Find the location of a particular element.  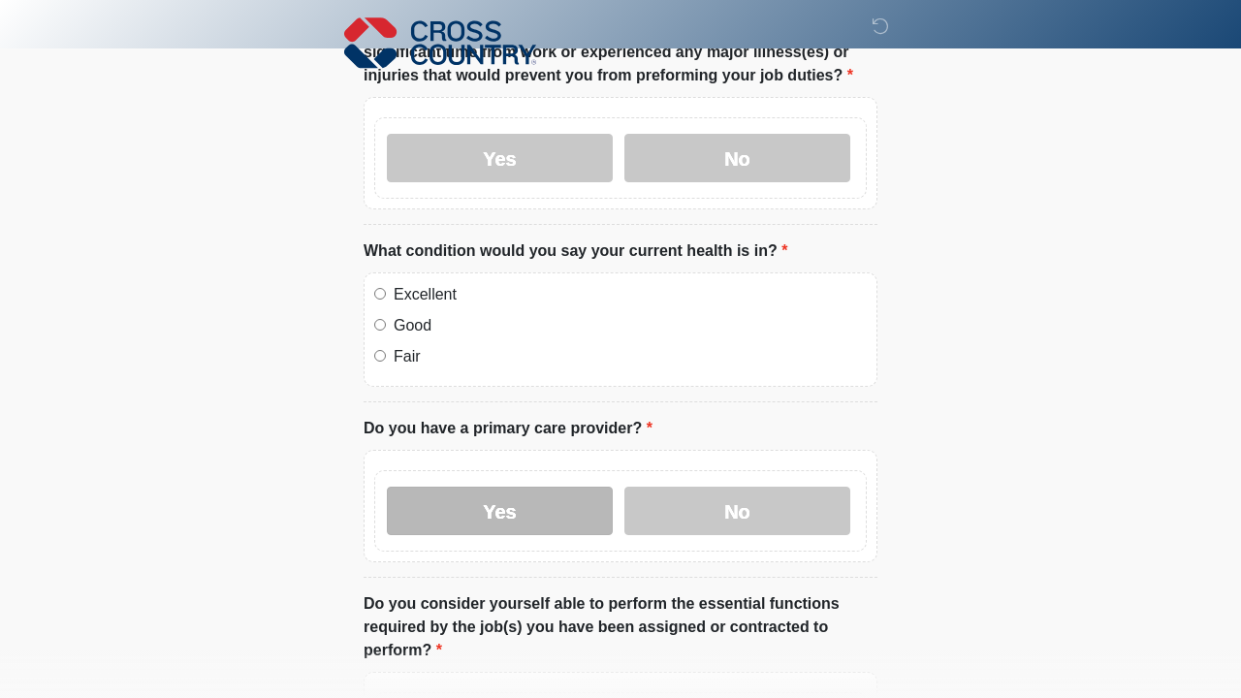

label: Good is located at coordinates (630, 326).